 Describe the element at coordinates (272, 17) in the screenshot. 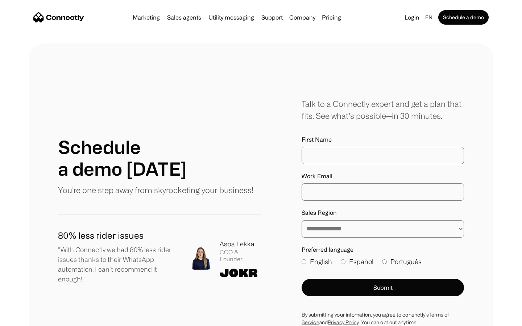

I see `a: Support` at that location.